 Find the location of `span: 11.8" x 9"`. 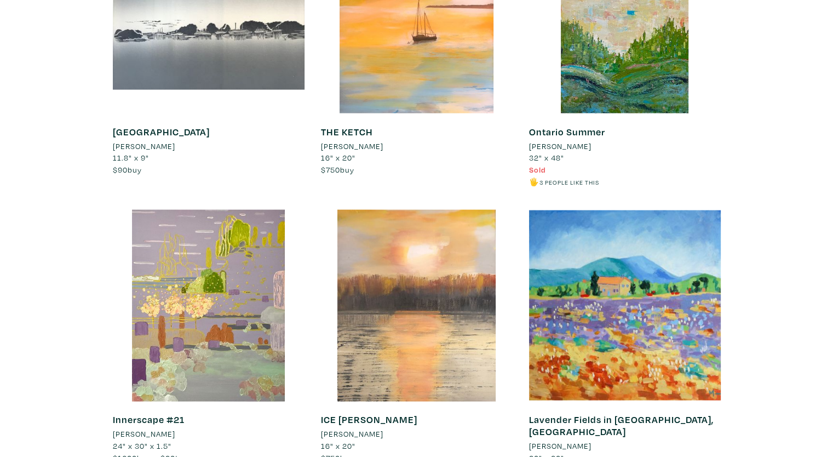

span: 11.8" x 9" is located at coordinates (131, 157).